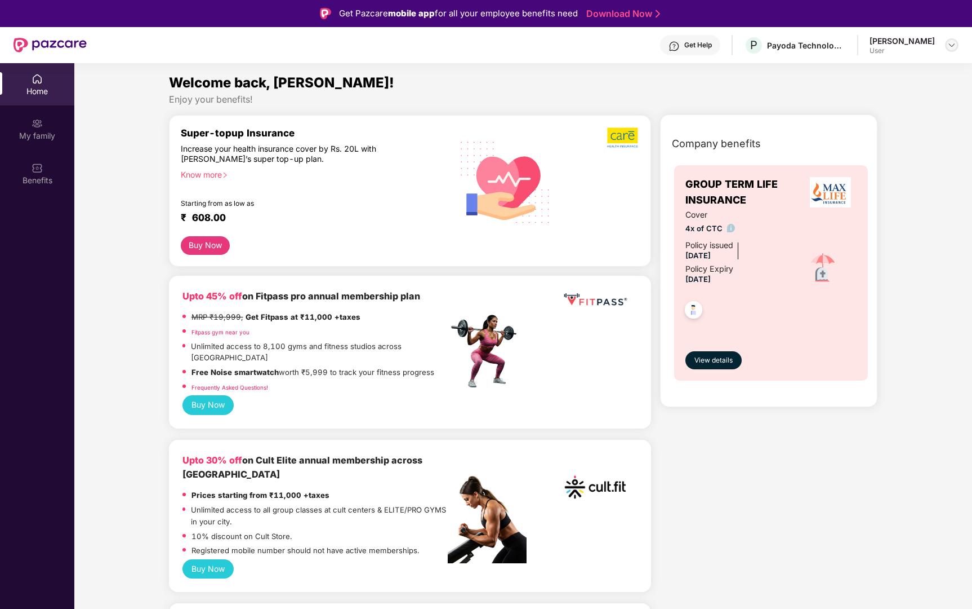 Image resolution: width=972 pixels, height=609 pixels. Describe the element at coordinates (37, 168) in the screenshot. I see `img: svg+xml;base64,PHN2ZyBpZD0iQmVuZWZpdHMiIHhtbG5zPSJodHRwOi8vd3d3LnczLm9yZy8yMDAwL3N2ZyIgd2lkdGg9Ij...` at that location.